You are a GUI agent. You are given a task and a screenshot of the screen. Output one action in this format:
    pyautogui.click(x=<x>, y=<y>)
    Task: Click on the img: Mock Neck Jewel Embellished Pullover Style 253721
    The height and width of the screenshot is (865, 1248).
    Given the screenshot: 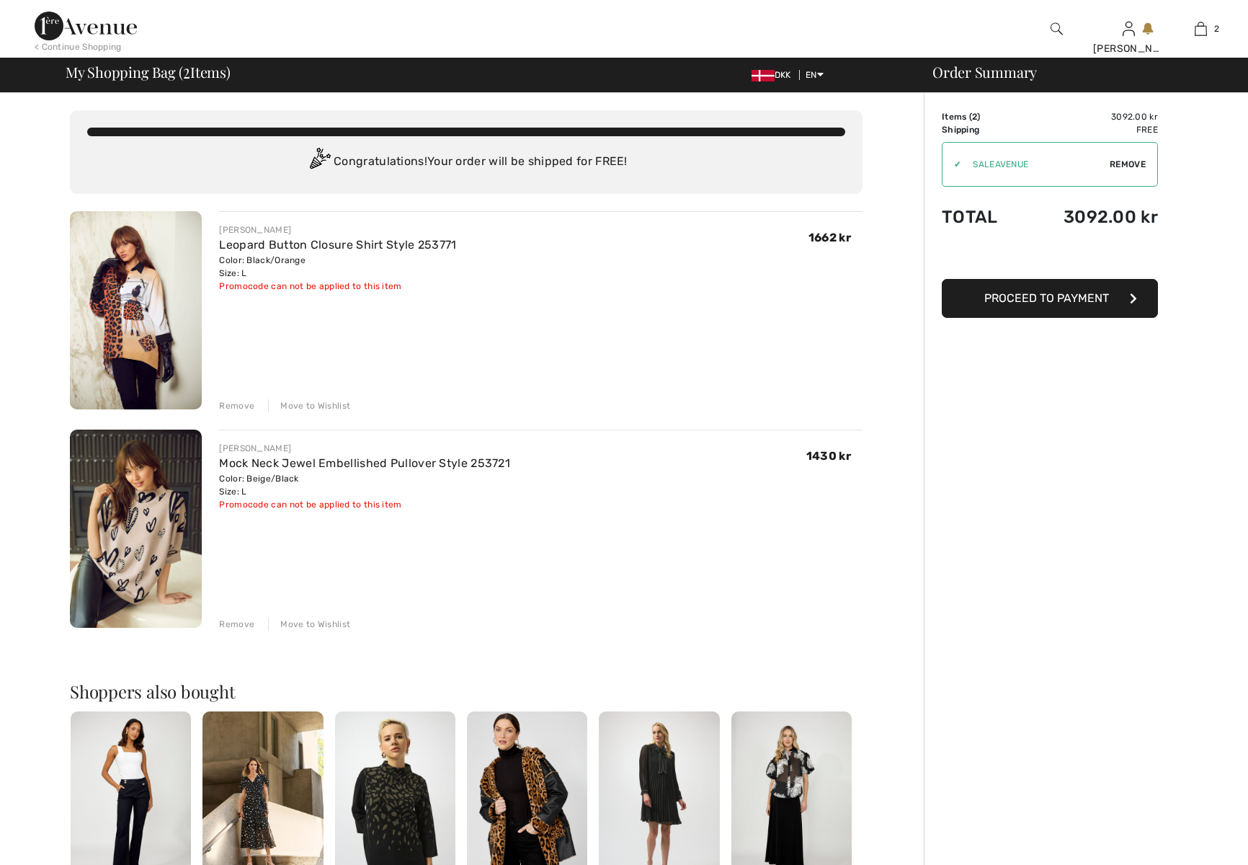 What is the action you would take?
    pyautogui.click(x=135, y=528)
    